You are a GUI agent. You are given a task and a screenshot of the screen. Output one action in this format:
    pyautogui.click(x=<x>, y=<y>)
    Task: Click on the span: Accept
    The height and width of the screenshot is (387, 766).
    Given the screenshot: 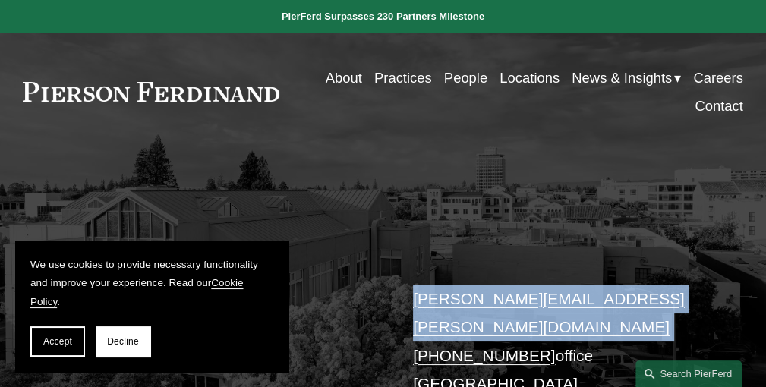 What is the action you would take?
    pyautogui.click(x=58, y=342)
    